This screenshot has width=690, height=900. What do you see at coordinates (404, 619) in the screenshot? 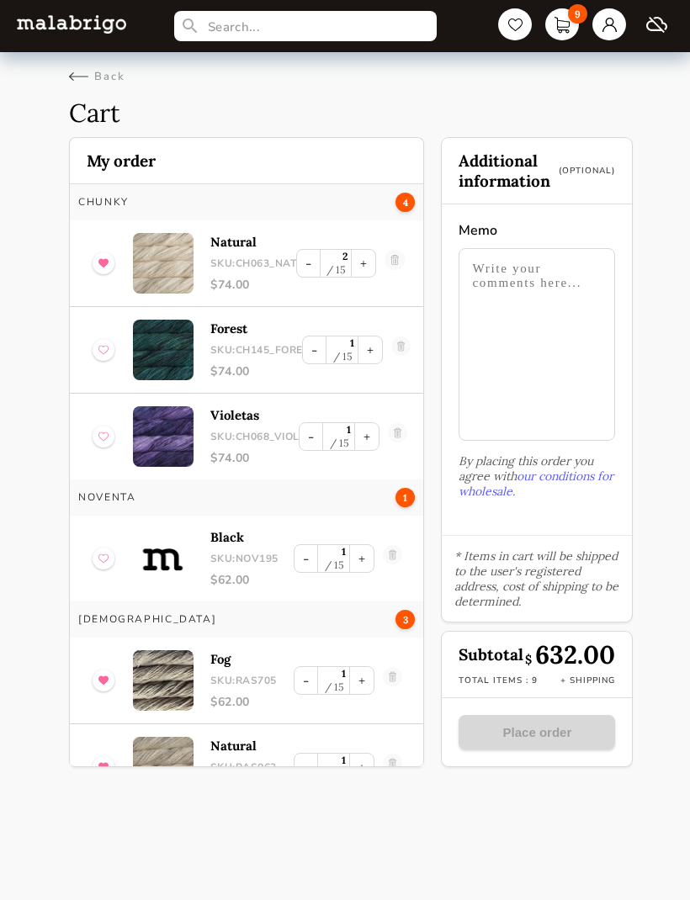
I see `span: 3` at bounding box center [404, 619].